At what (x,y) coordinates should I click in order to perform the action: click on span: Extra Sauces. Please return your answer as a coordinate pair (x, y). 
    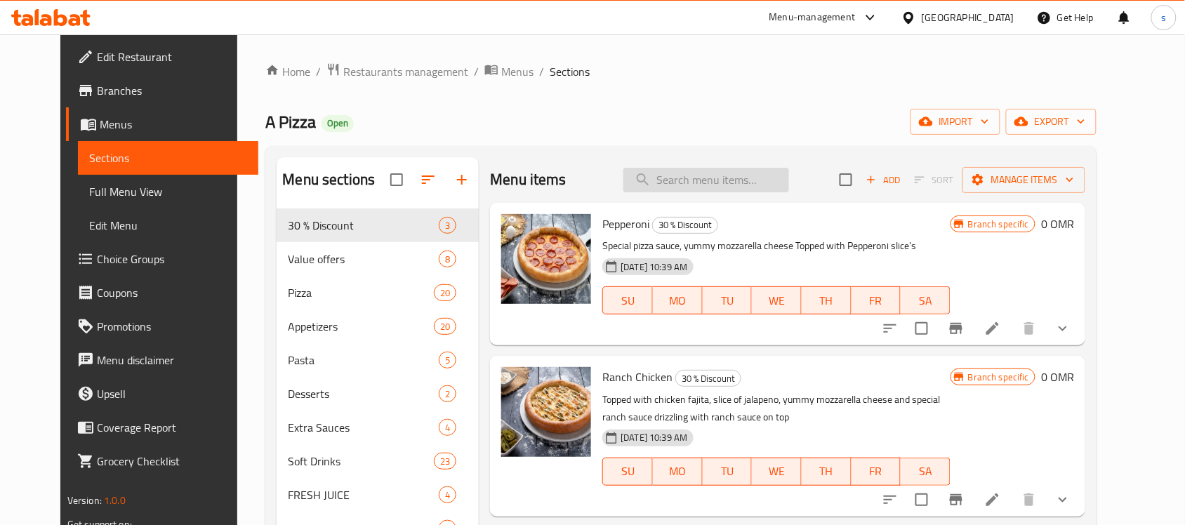
    Looking at the image, I should click on (363, 428).